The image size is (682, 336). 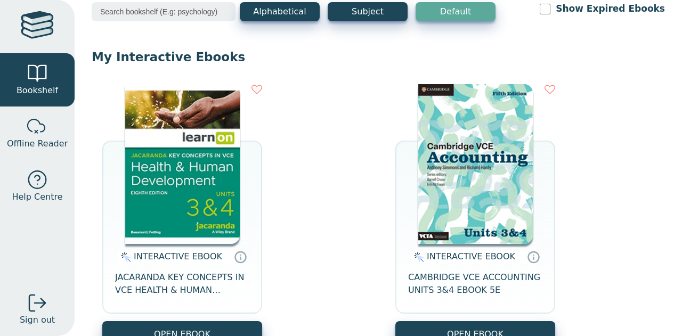 I want to click on span: Help Centre, so click(x=37, y=197).